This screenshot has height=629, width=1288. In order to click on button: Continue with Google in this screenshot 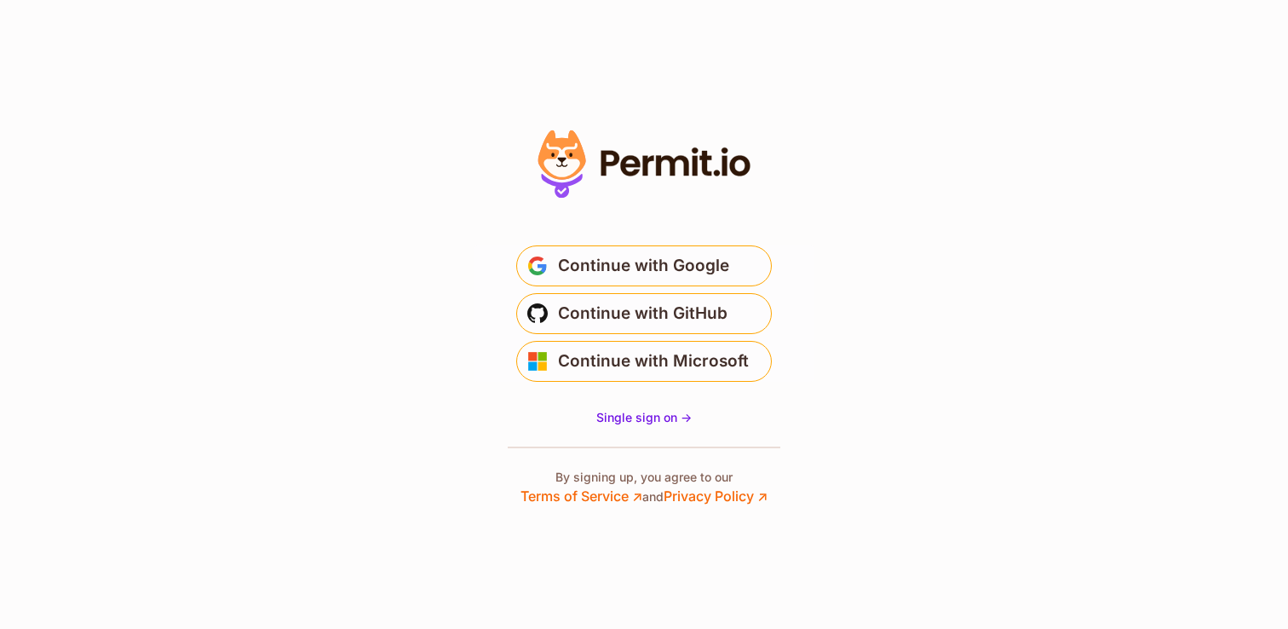, I will do `click(644, 266)`.